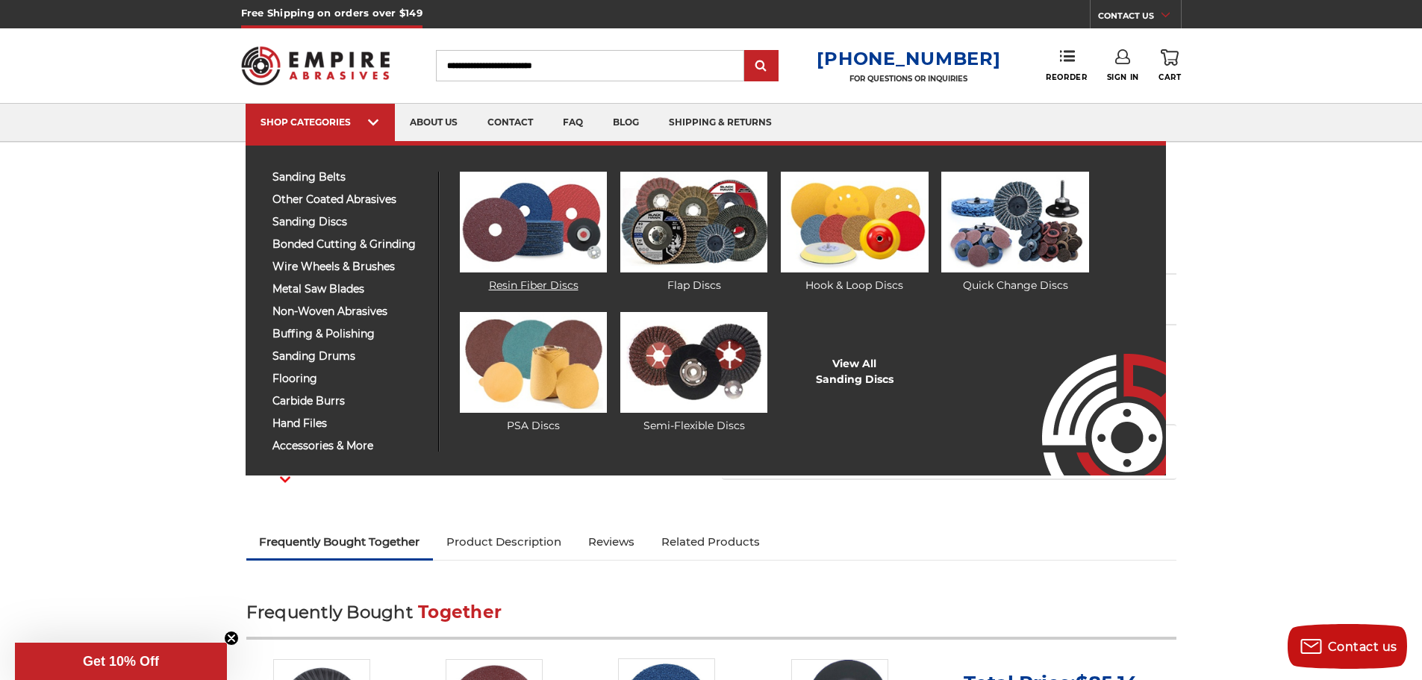 This screenshot has width=1422, height=680. Describe the element at coordinates (349, 266) in the screenshot. I see `span: wire wheels & brushes` at that location.